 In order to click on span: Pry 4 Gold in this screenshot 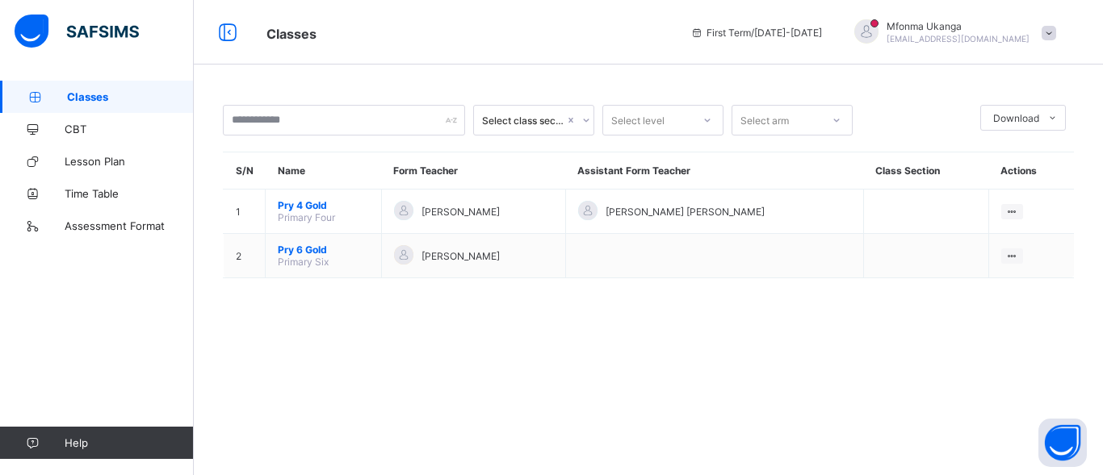, I will do `click(323, 205)`.